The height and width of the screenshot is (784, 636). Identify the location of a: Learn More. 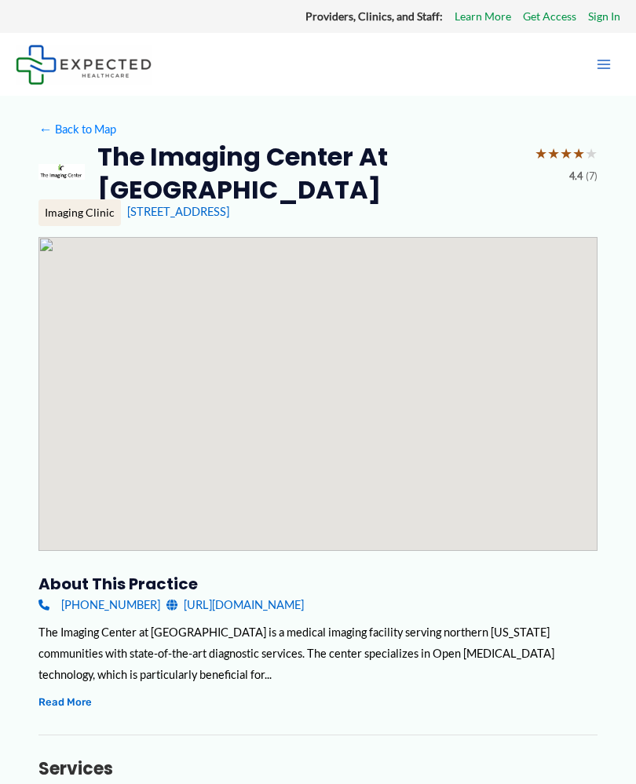
(483, 16).